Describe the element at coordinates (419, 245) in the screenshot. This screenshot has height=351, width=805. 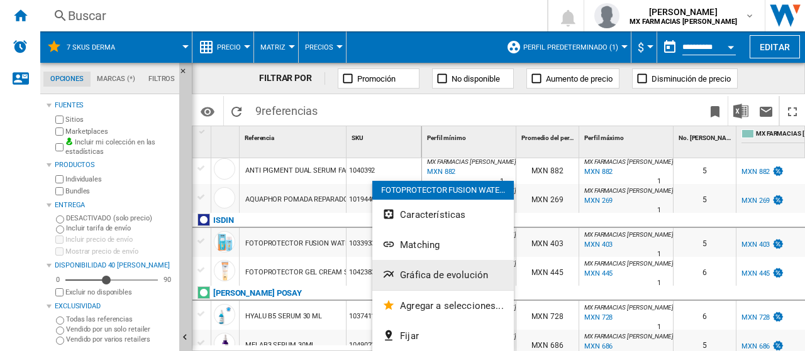
I see `span: Matching` at that location.